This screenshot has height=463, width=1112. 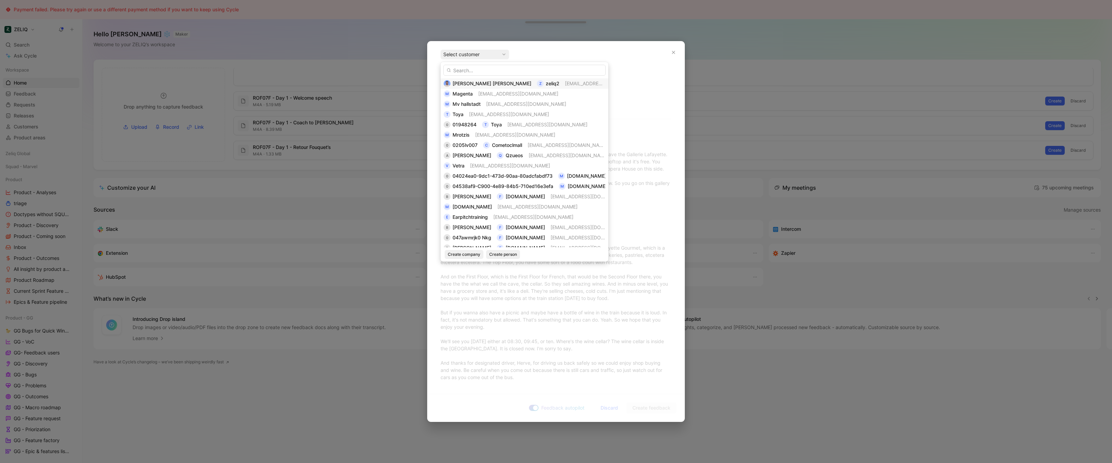 What do you see at coordinates (486, 145) in the screenshot?
I see `div: C` at bounding box center [486, 145].